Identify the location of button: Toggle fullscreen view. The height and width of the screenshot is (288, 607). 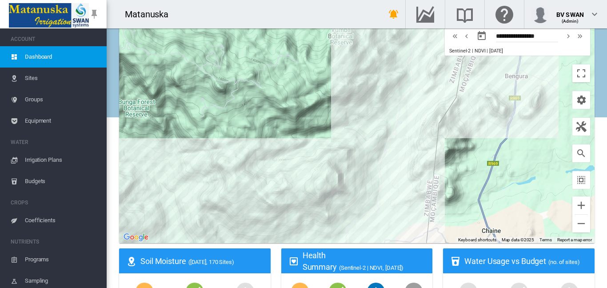
(581, 73).